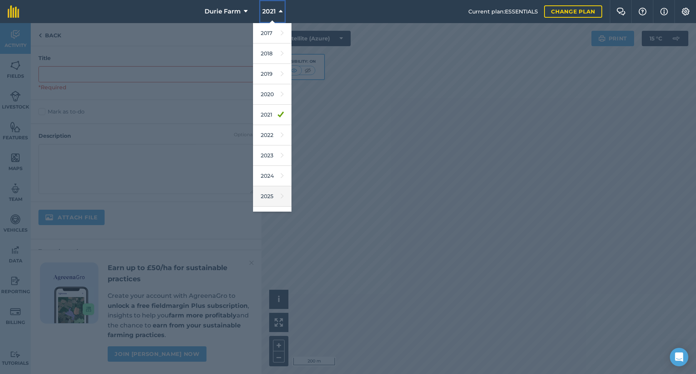 This screenshot has width=696, height=374. I want to click on a: 2025, so click(272, 196).